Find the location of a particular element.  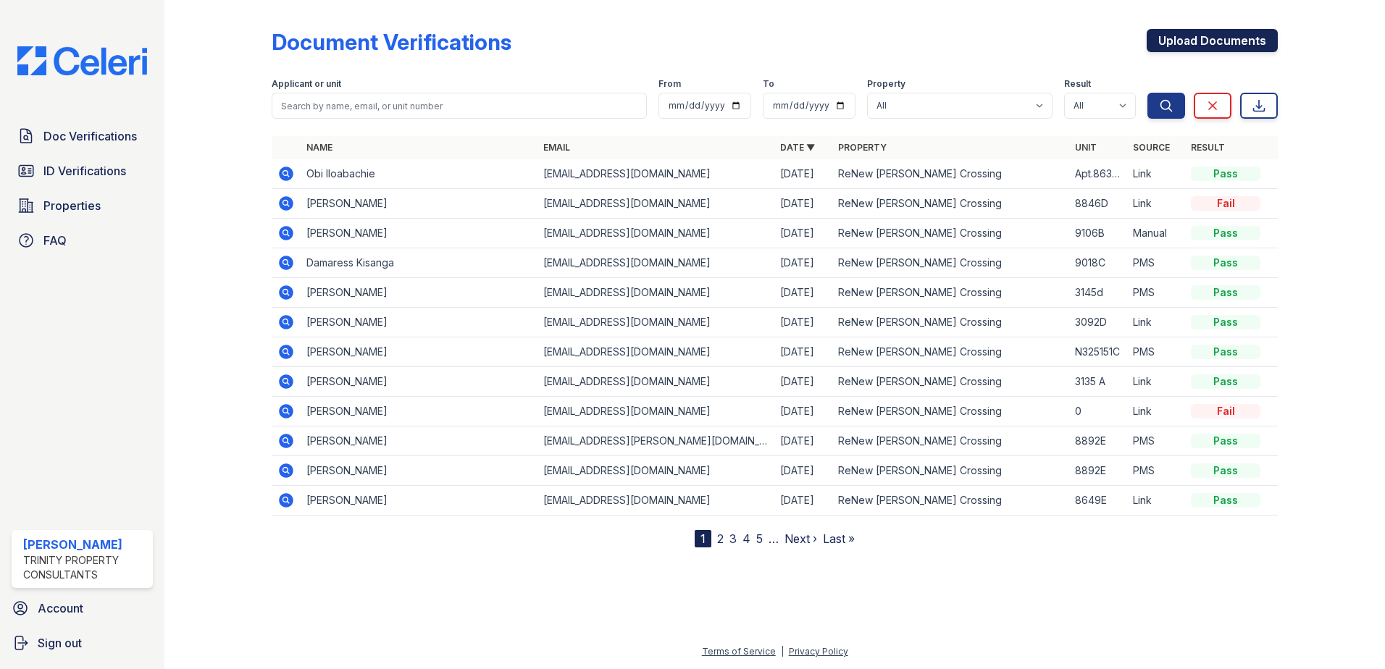

label: Result is located at coordinates (1077, 84).